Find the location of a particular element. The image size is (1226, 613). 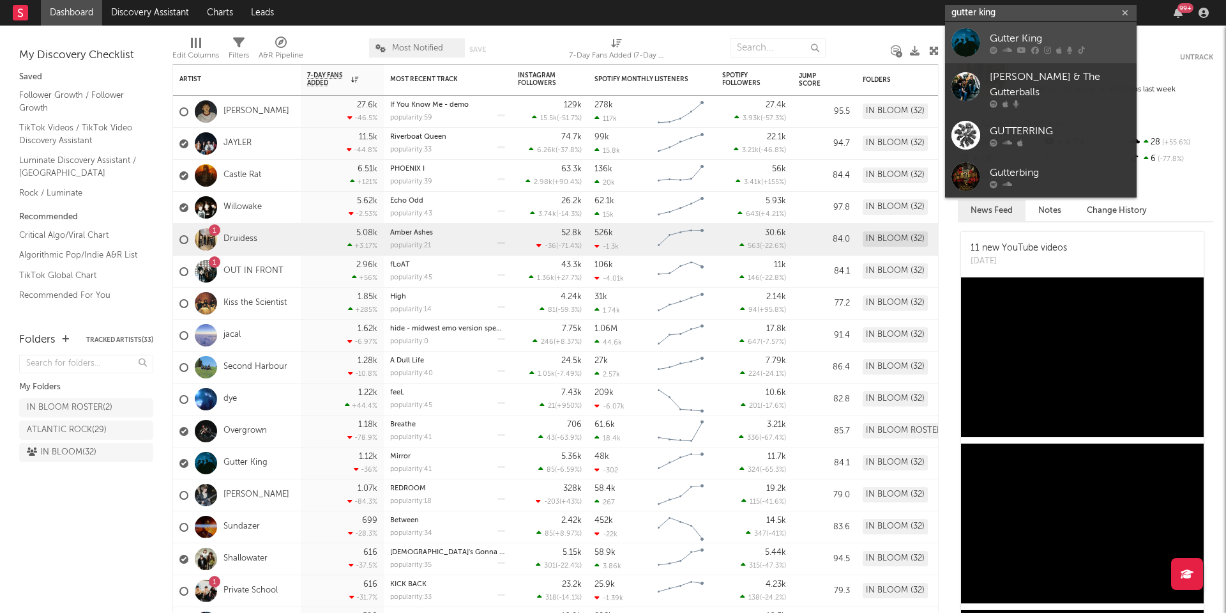

span: 6.26k is located at coordinates (546, 150).